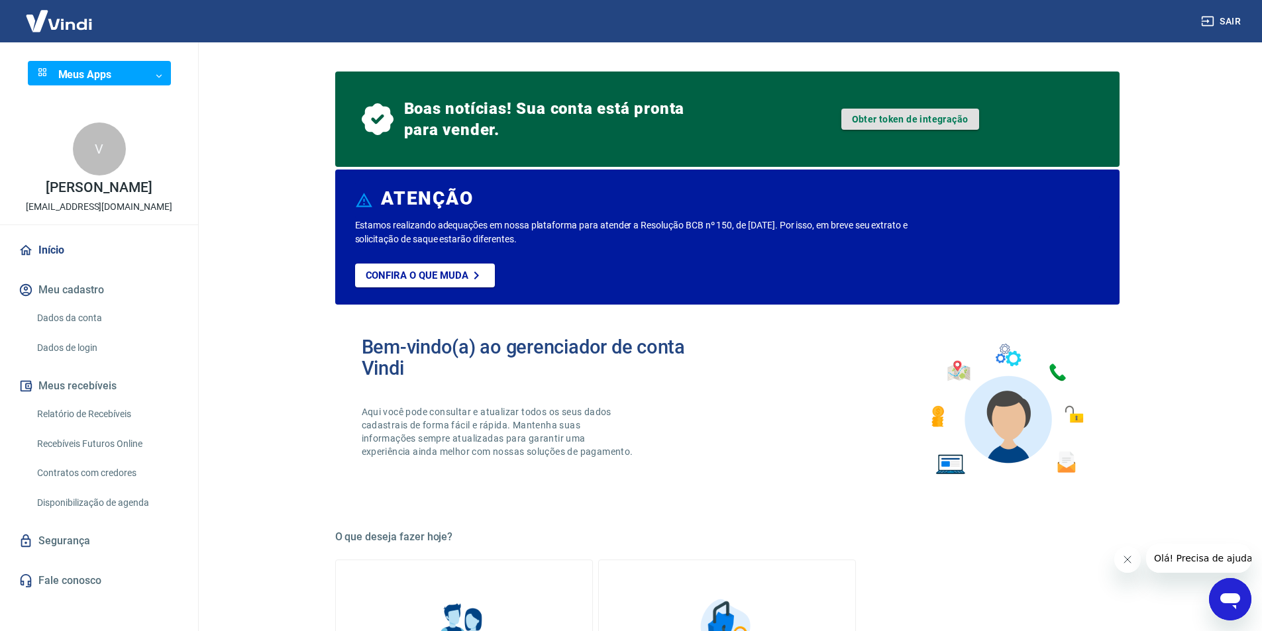 The height and width of the screenshot is (631, 1262). I want to click on p: Aqui você pode consultar e atualizar todos os seus dados cadastrais de forma fácil e rápida. Mant..., so click(499, 432).